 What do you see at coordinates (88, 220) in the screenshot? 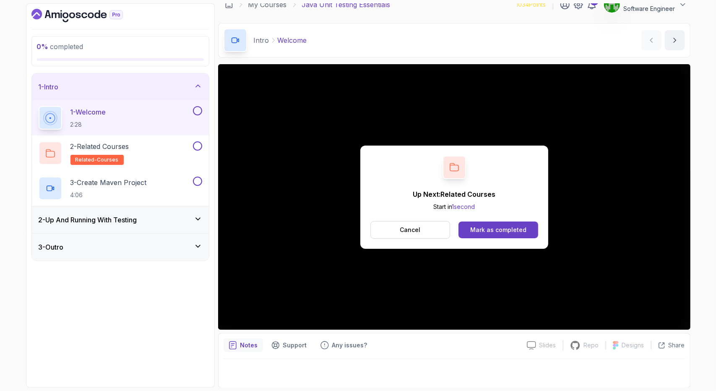
I see `h3: 2 - Up And Running With Testing` at bounding box center [88, 220].